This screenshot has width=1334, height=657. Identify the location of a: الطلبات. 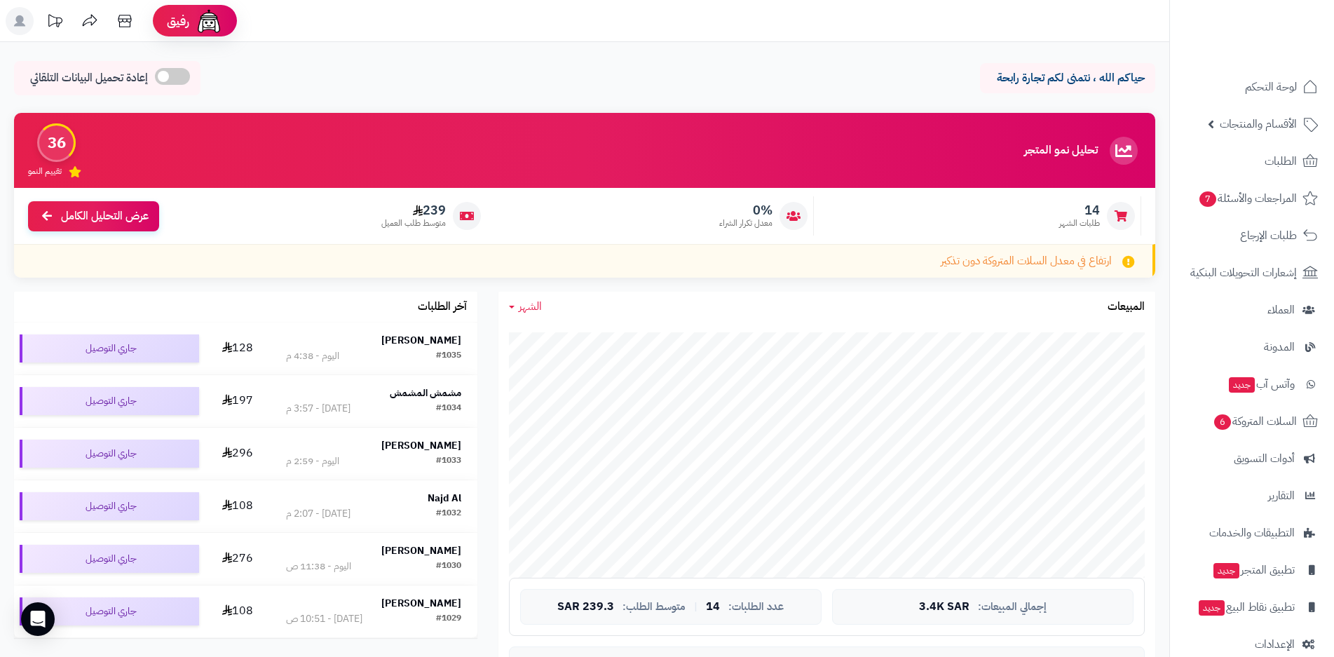
(1252, 161).